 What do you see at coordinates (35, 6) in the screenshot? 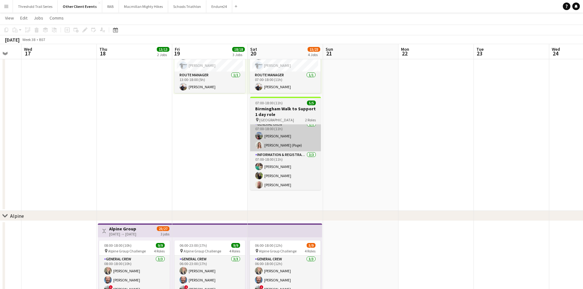
I see `button: Threshold Trail Series` at bounding box center [35, 6].